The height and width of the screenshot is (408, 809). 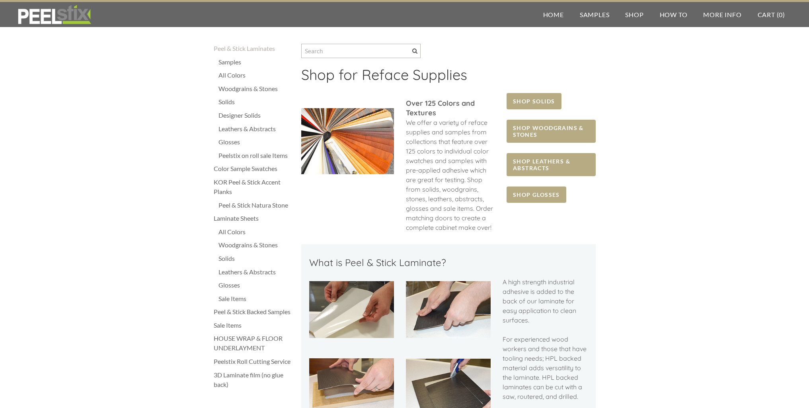 What do you see at coordinates (256, 115) in the screenshot?
I see `a: Designer Solids` at bounding box center [256, 115].